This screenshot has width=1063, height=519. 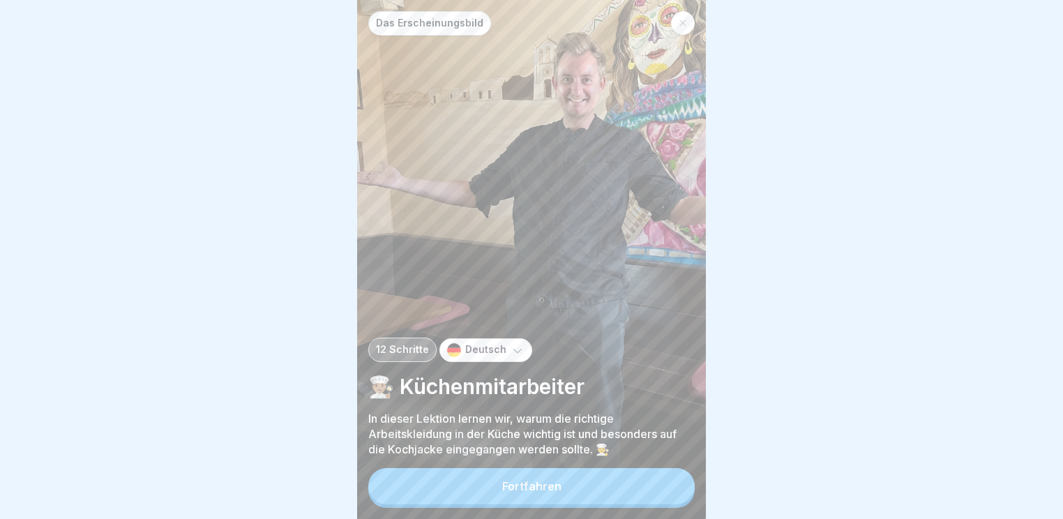 What do you see at coordinates (430, 23) in the screenshot?
I see `p: Das Erscheinungsbild` at bounding box center [430, 23].